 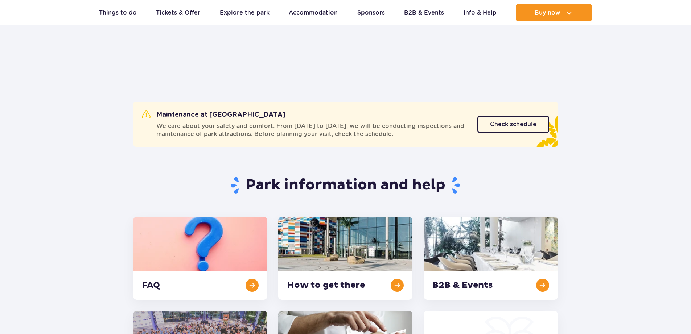 I want to click on a: Info & Help, so click(x=480, y=13).